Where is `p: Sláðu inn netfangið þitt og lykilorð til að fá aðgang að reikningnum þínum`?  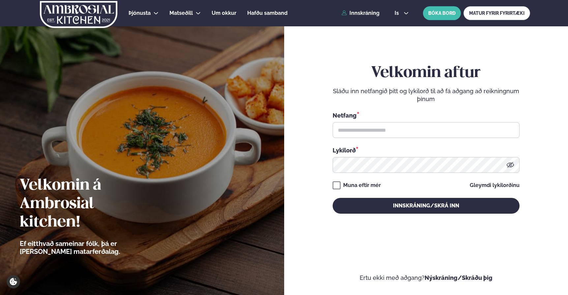
p: Sláðu inn netfangið þitt og lykilorð til að fá aðgang að reikningnum þínum is located at coordinates (426, 95).